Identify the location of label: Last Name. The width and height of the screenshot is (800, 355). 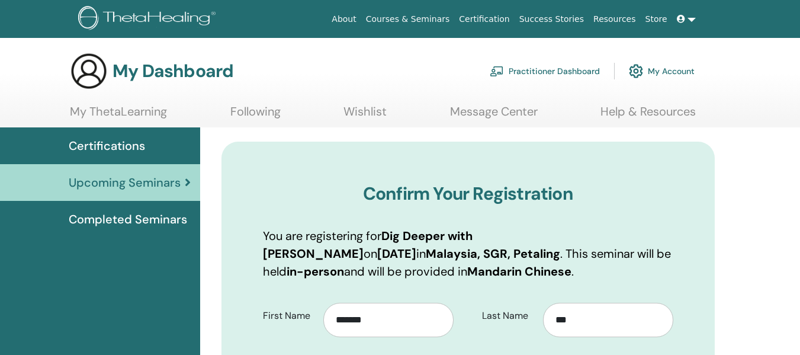
(508, 316).